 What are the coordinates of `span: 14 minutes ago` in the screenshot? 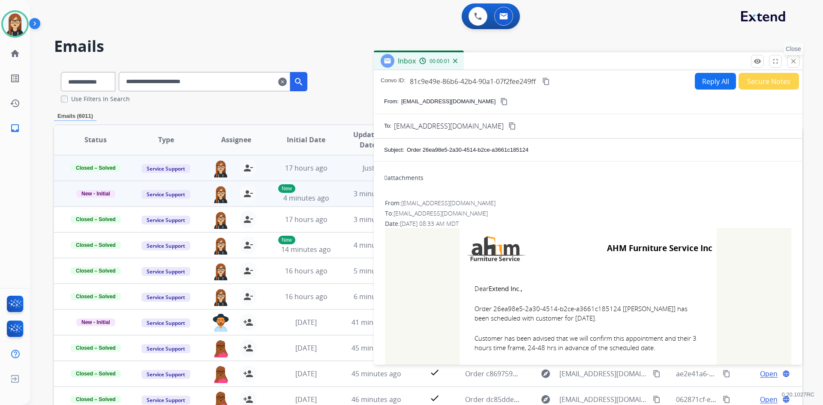 It's located at (306, 249).